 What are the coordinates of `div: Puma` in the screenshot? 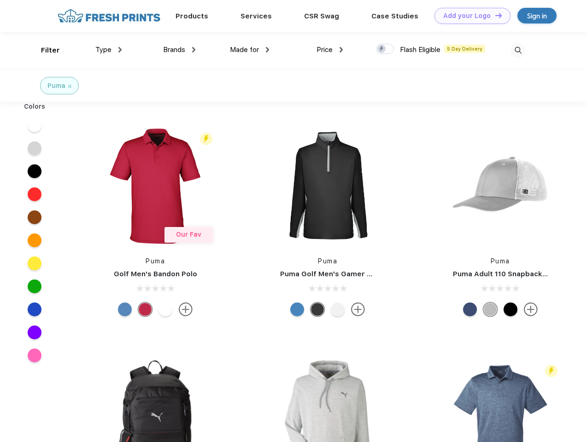 It's located at (56, 86).